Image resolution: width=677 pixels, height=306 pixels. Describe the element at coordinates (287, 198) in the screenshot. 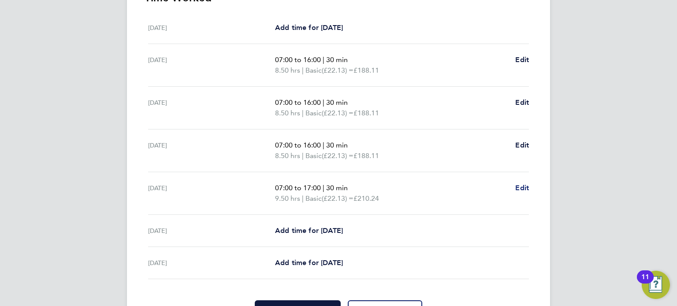

I see `span: 9.50 hrs` at that location.